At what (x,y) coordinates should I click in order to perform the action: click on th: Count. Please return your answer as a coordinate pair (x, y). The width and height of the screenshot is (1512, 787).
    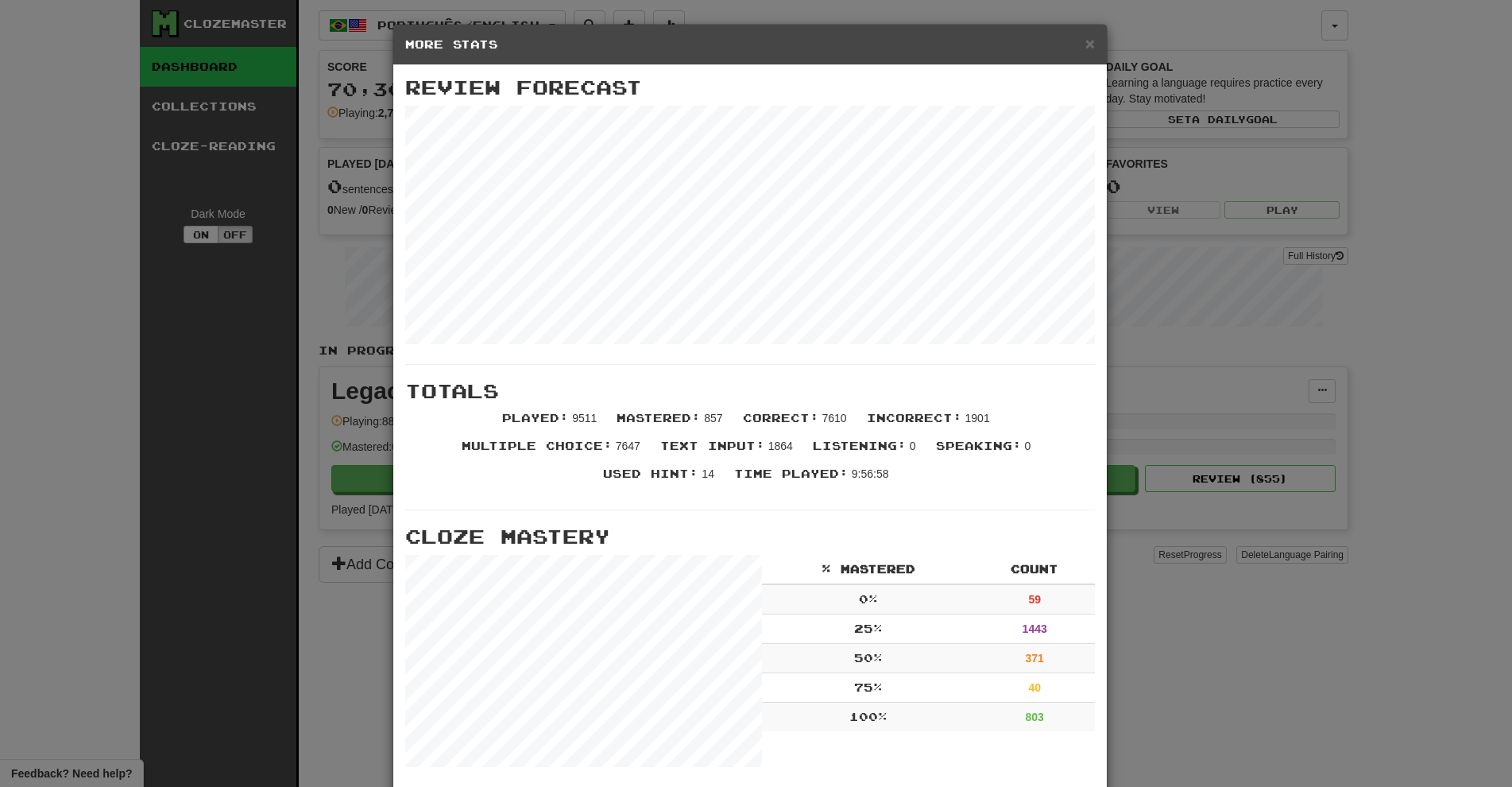
    Looking at the image, I should click on (1035, 569).